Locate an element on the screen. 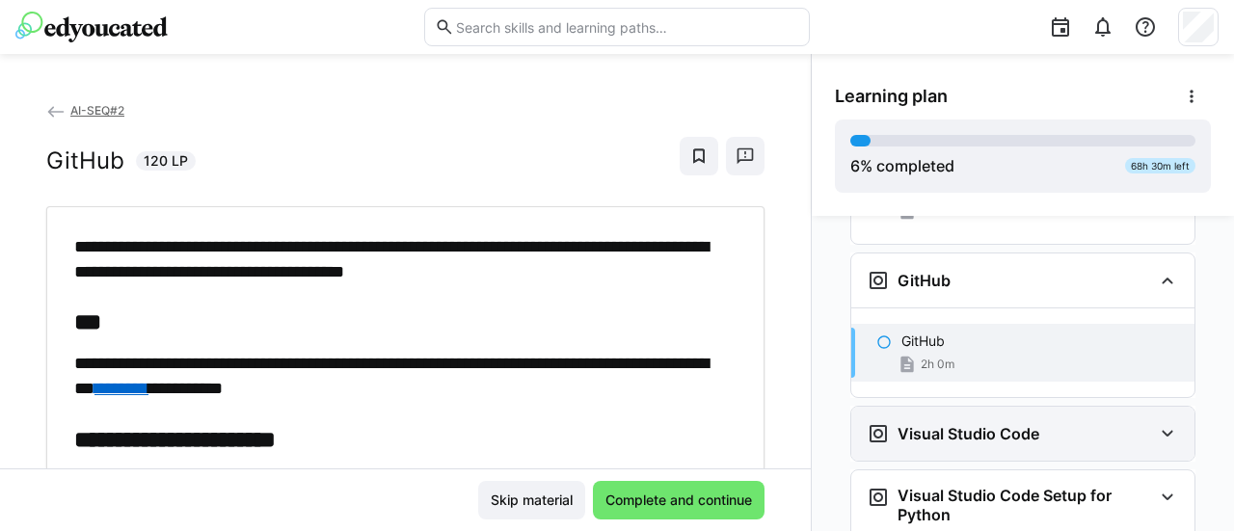 This screenshot has height=531, width=1234. span: Learning plan is located at coordinates (891, 96).